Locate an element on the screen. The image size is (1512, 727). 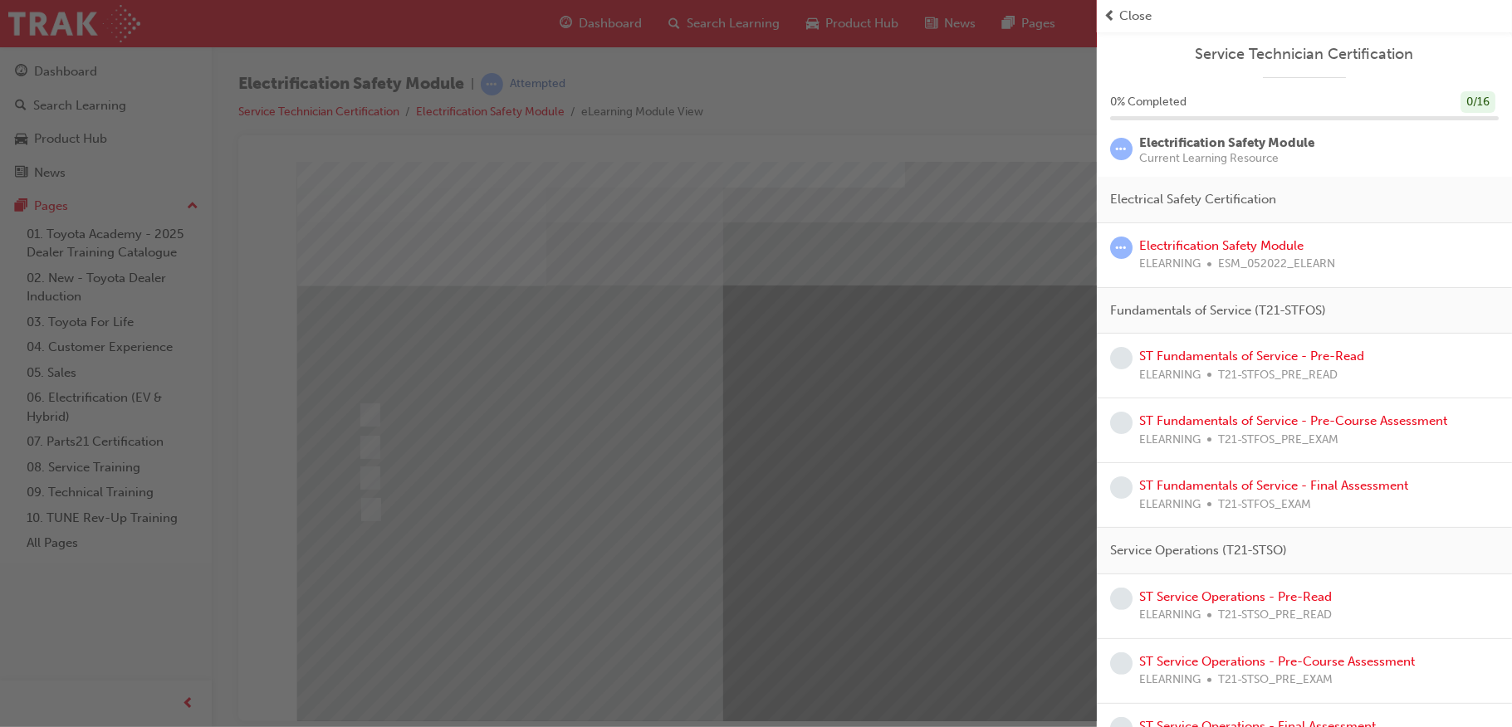
span: Service Technician Certification is located at coordinates (1304, 54).